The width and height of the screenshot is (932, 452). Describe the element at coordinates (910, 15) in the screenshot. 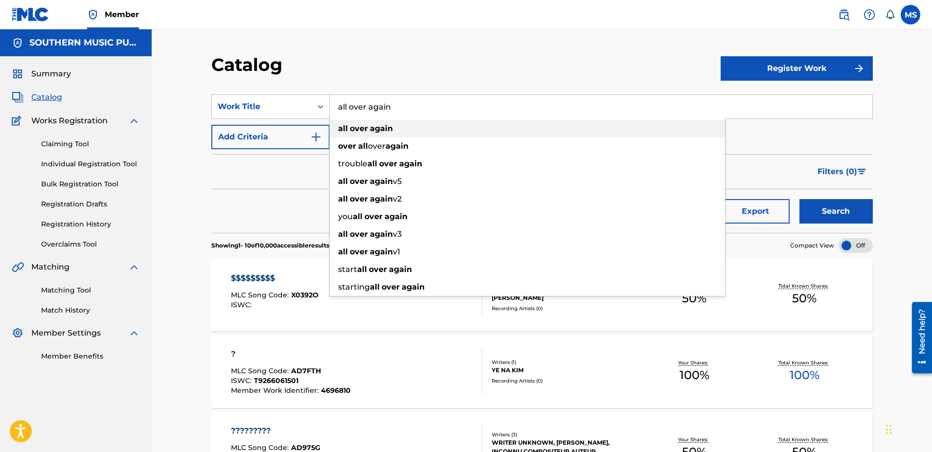

I see `div: User Menu` at that location.